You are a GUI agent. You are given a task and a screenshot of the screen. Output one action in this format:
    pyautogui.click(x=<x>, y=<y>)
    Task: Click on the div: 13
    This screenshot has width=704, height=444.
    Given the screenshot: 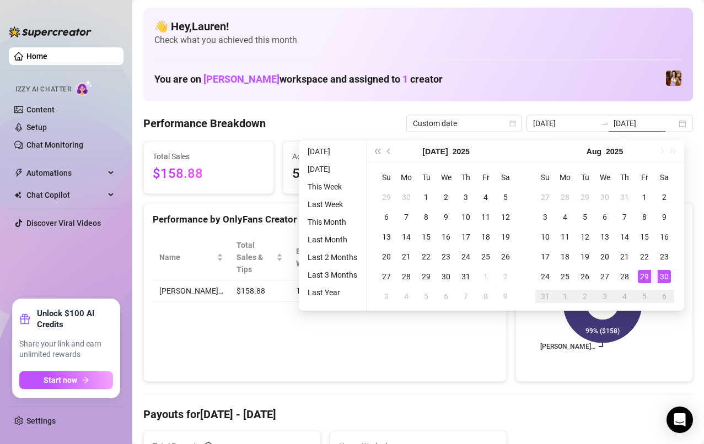 What is the action you would take?
    pyautogui.click(x=386, y=237)
    